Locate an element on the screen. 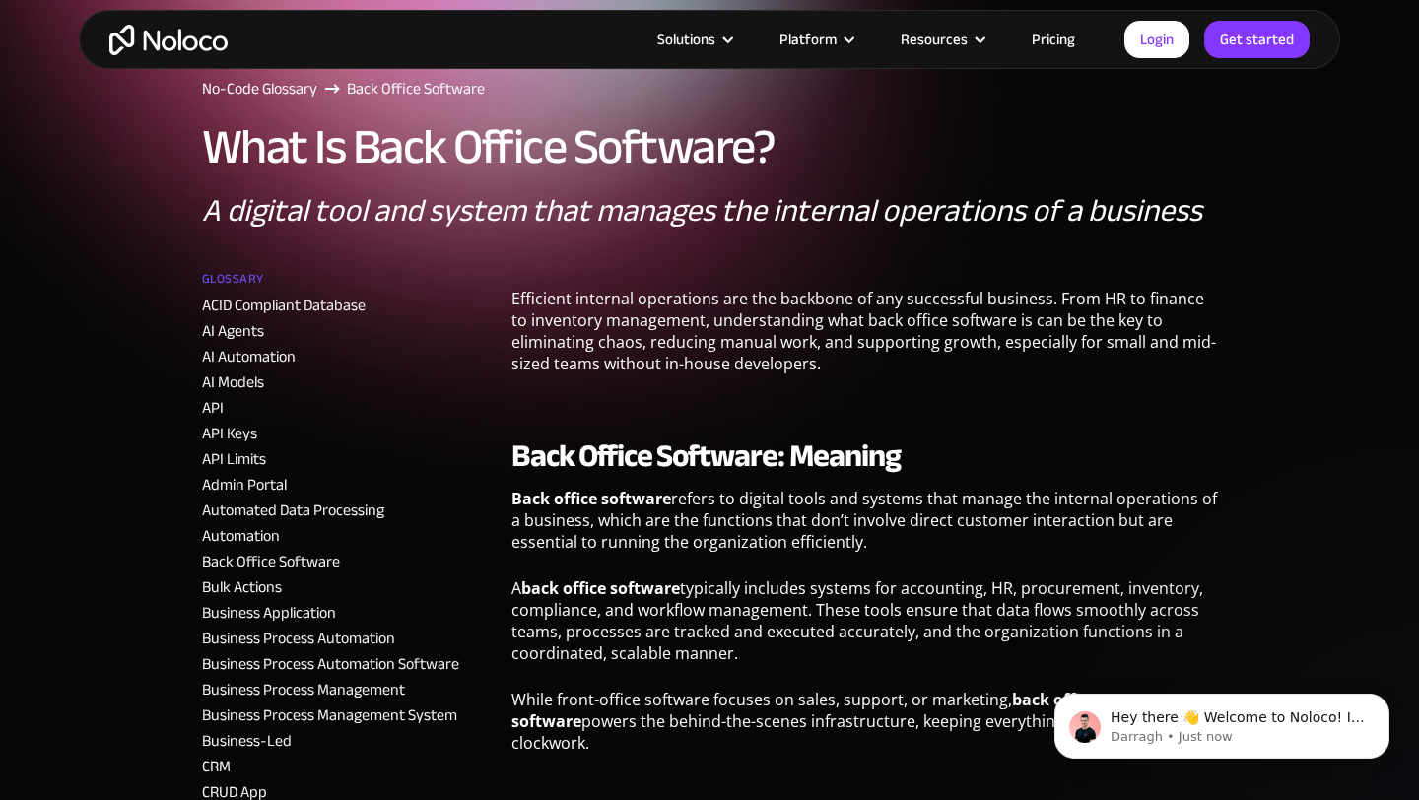 The height and width of the screenshot is (800, 1419). p: Hey there 👋 Welcome to Noloco! If you have any questions, just reply to this message. [GEOGRAPHIC... is located at coordinates (213, 66).